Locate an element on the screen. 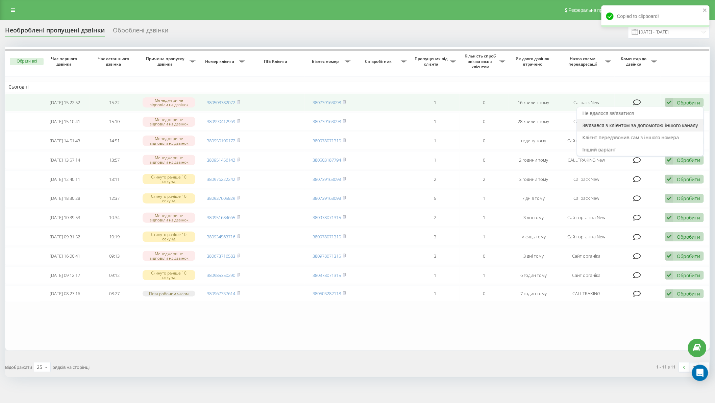 The width and height of the screenshot is (715, 403). span: Бізнес номер is located at coordinates (326, 61).